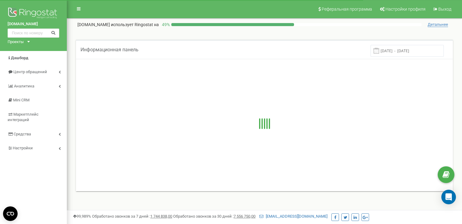 This screenshot has height=224, width=462. I want to click on span: Реферальная программа, so click(347, 9).